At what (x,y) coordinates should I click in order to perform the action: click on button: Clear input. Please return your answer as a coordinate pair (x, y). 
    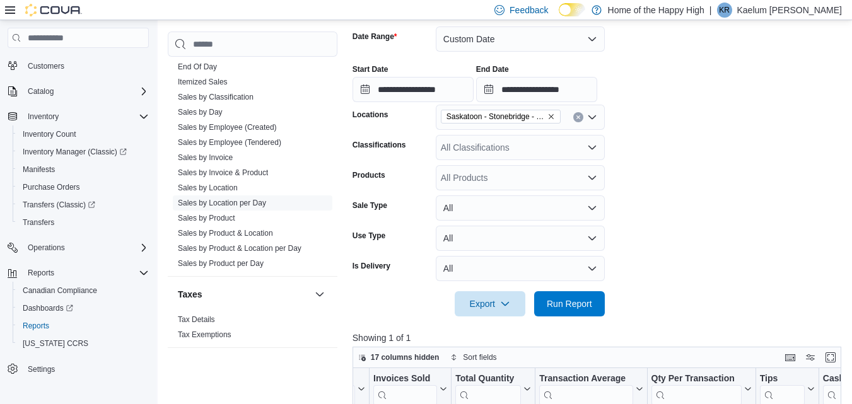
    Looking at the image, I should click on (578, 117).